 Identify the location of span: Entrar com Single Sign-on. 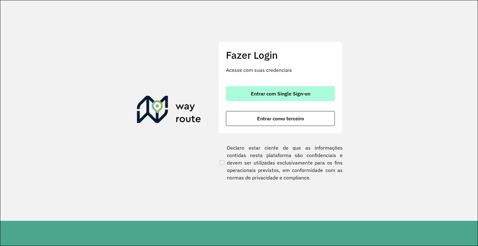
(280, 94).